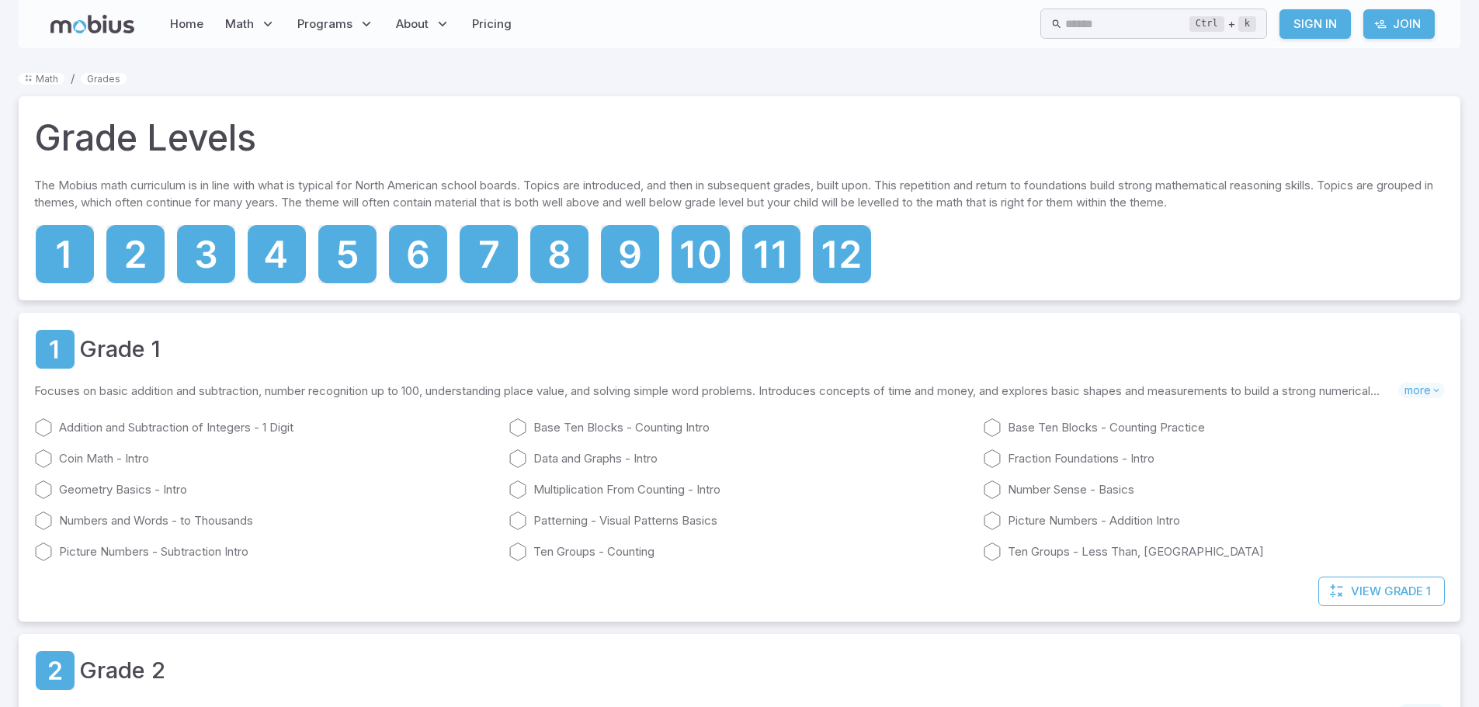  I want to click on span: Math, so click(239, 24).